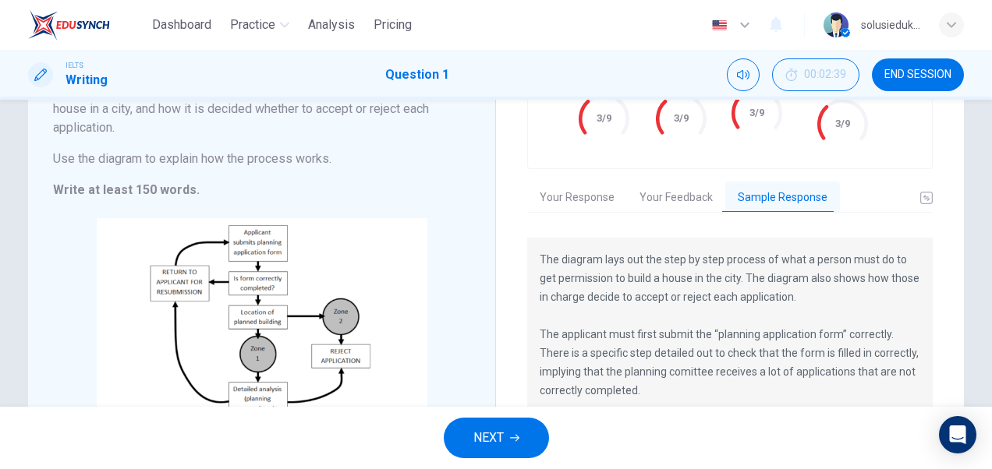 The image size is (992, 469). Describe the element at coordinates (74, 66) in the screenshot. I see `span: IELTS` at that location.